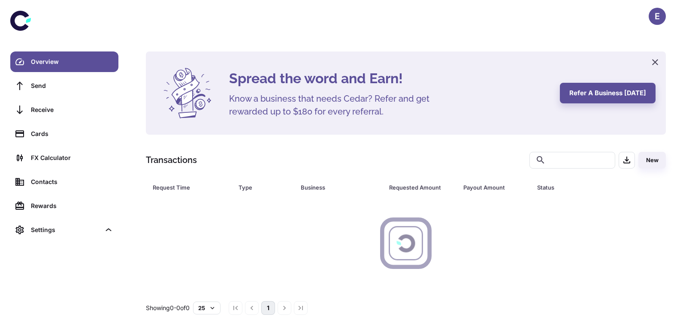 Image resolution: width=683 pixels, height=332 pixels. I want to click on button: 25, so click(207, 308).